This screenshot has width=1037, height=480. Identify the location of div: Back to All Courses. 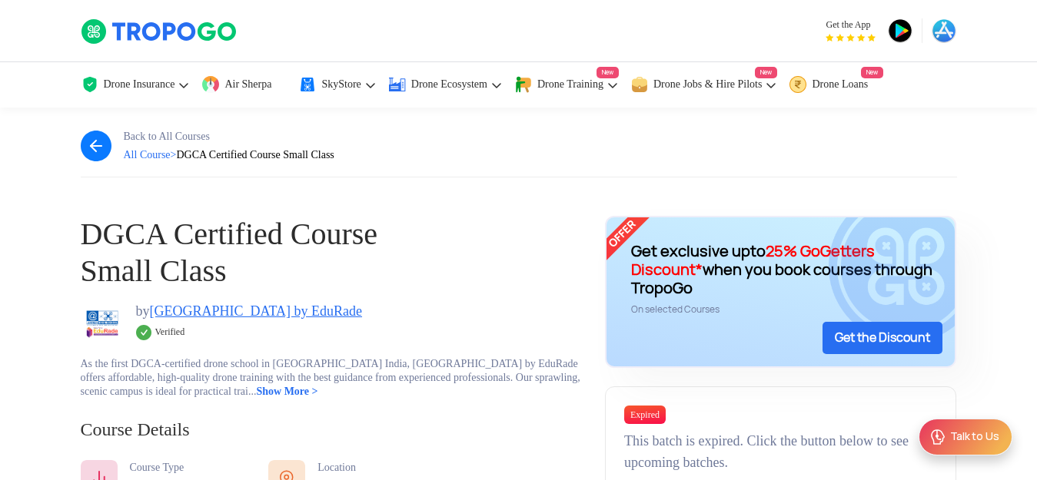
(229, 137).